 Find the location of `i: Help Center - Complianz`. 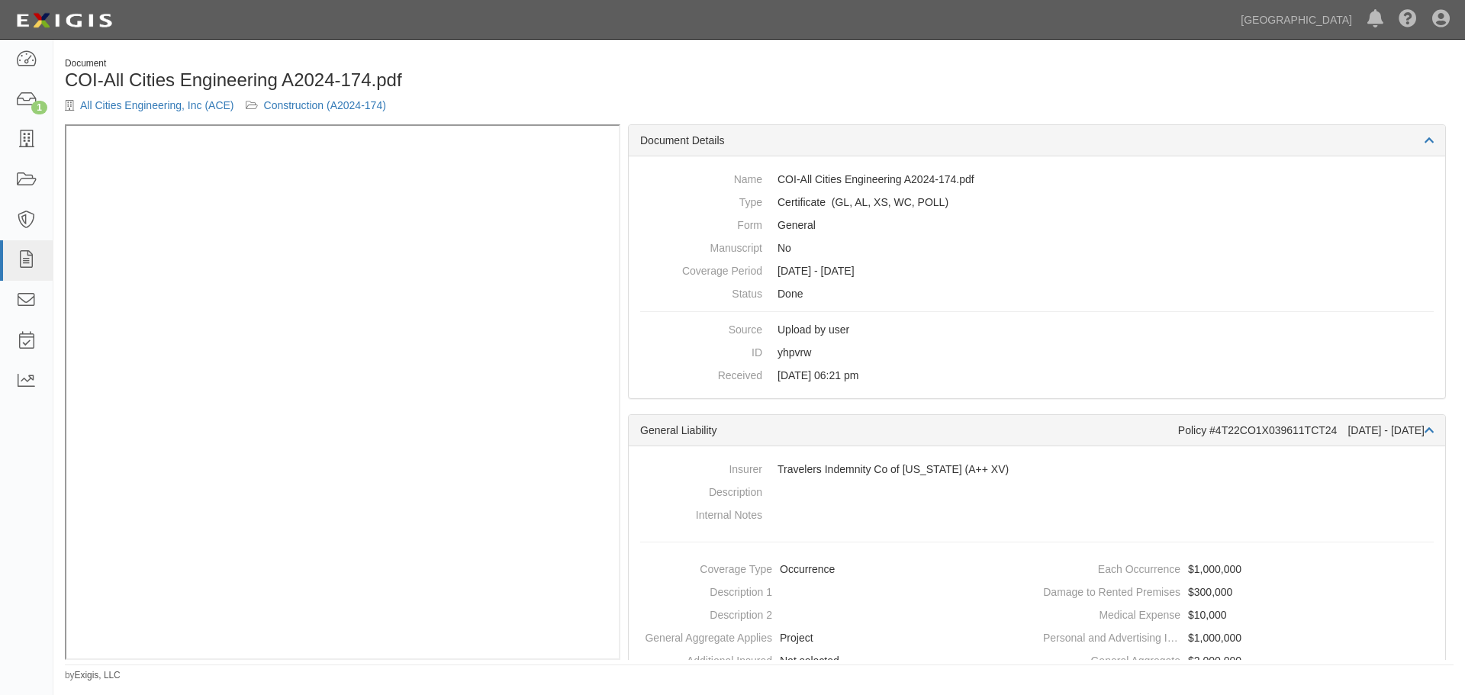

i: Help Center - Complianz is located at coordinates (1408, 20).